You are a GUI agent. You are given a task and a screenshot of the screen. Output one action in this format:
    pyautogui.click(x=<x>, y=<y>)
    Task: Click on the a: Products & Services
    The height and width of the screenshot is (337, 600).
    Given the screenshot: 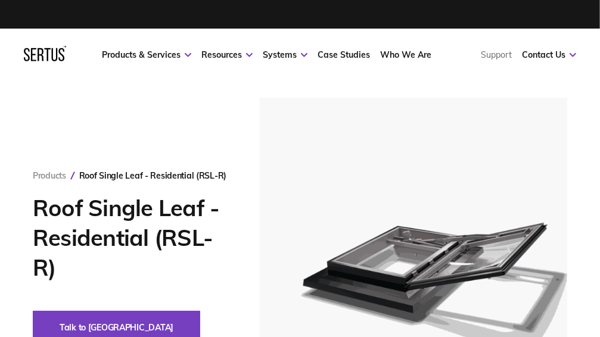 What is the action you would take?
    pyautogui.click(x=147, y=55)
    